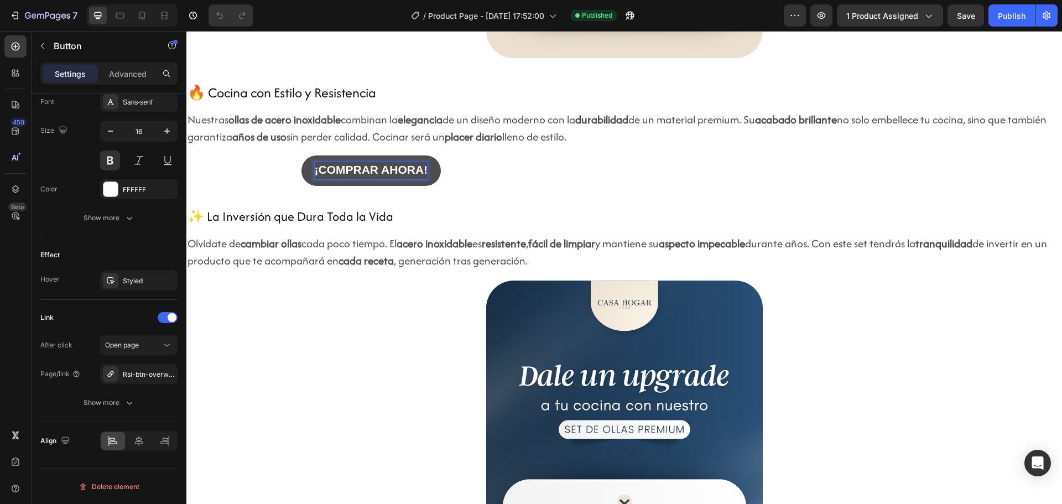  Describe the element at coordinates (180, 230) in the screenshot. I see `strong: cada receta` at that location.